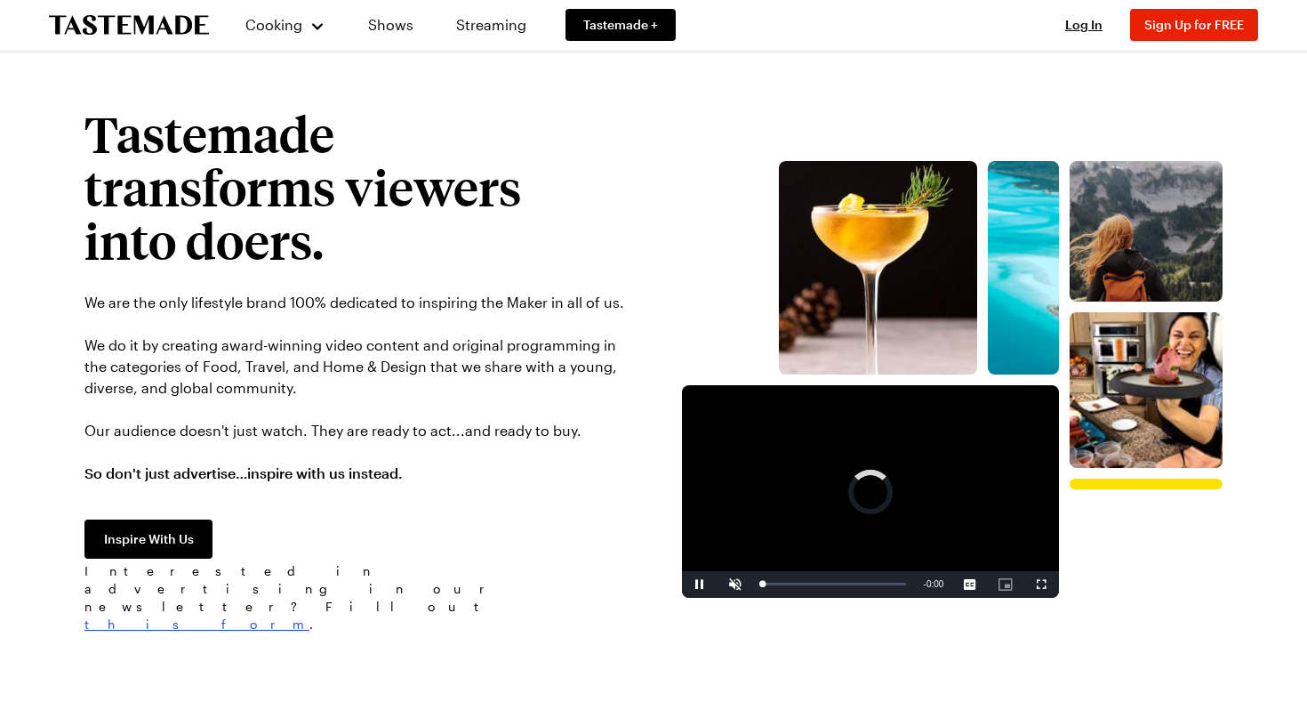 This screenshot has height=710, width=1307. Describe the element at coordinates (197, 623) in the screenshot. I see `a: this form` at that location.